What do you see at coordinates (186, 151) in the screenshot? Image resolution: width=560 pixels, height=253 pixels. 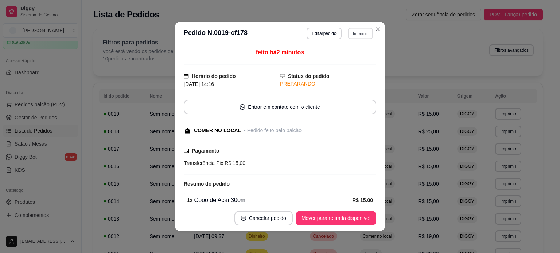 I see `span: credit-card` at bounding box center [186, 151].